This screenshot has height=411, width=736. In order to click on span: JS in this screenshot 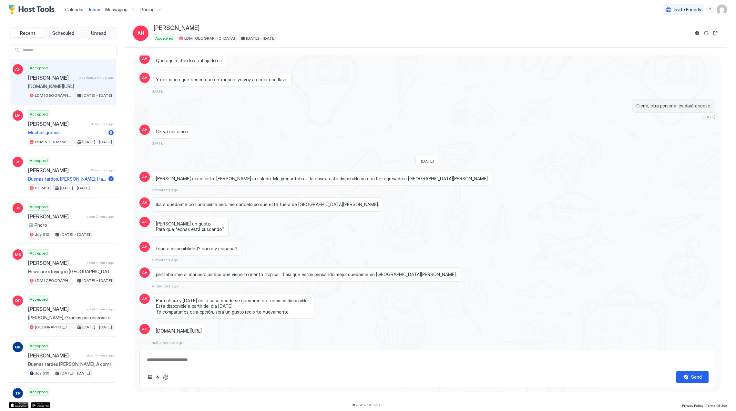, I will do `click(18, 208)`.